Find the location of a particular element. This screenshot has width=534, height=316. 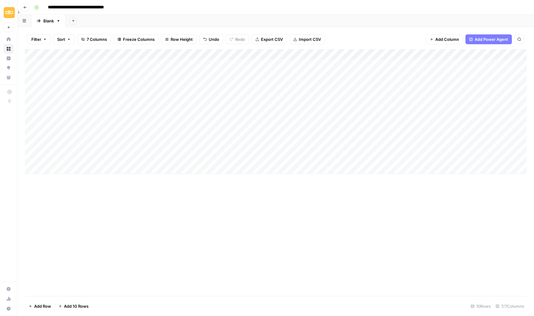

div: Blank is located at coordinates (49, 21).